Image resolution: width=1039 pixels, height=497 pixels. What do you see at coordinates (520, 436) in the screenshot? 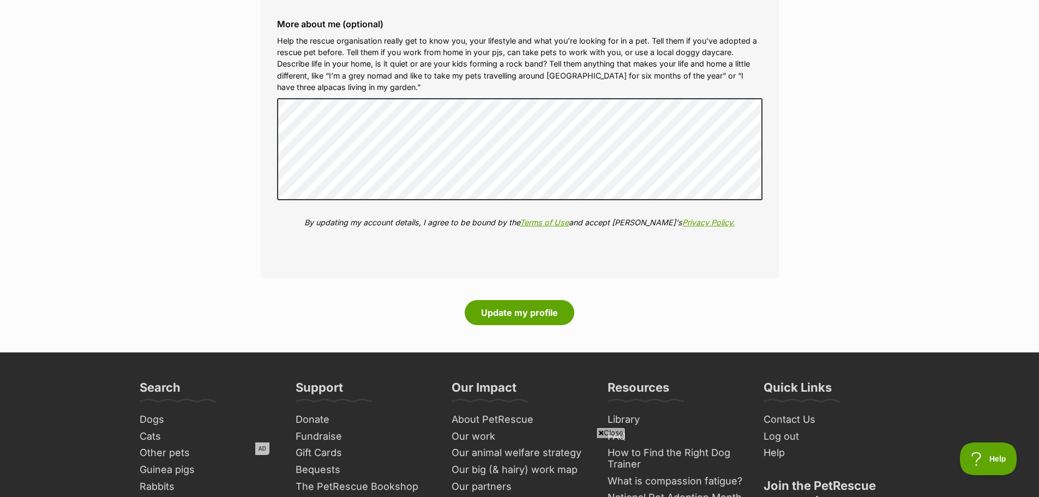
I see `a: Our work` at bounding box center [520, 436].